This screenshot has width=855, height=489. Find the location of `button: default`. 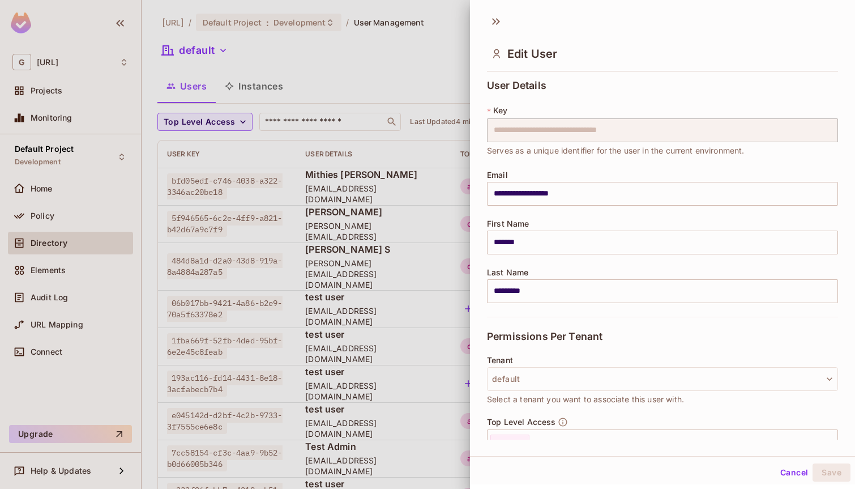

button: default is located at coordinates (663, 379).